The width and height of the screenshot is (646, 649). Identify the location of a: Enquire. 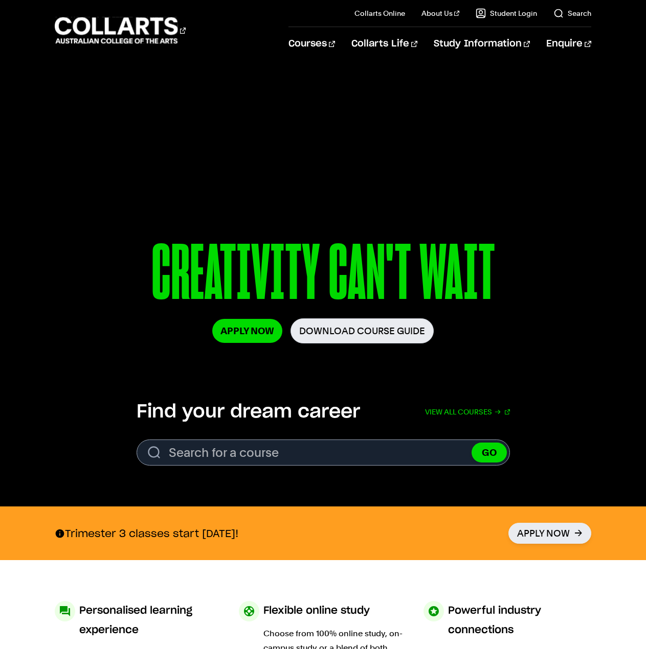
(568, 44).